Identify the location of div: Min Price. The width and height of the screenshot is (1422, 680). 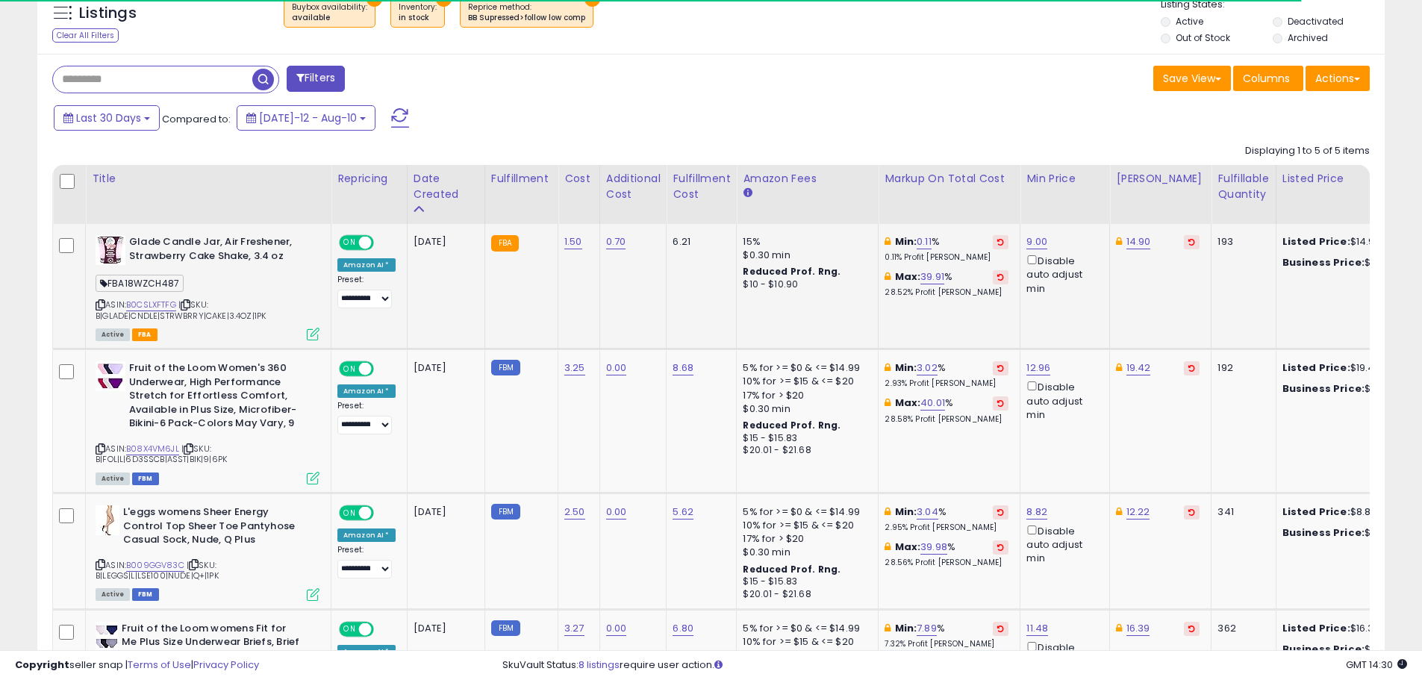
(1064, 178).